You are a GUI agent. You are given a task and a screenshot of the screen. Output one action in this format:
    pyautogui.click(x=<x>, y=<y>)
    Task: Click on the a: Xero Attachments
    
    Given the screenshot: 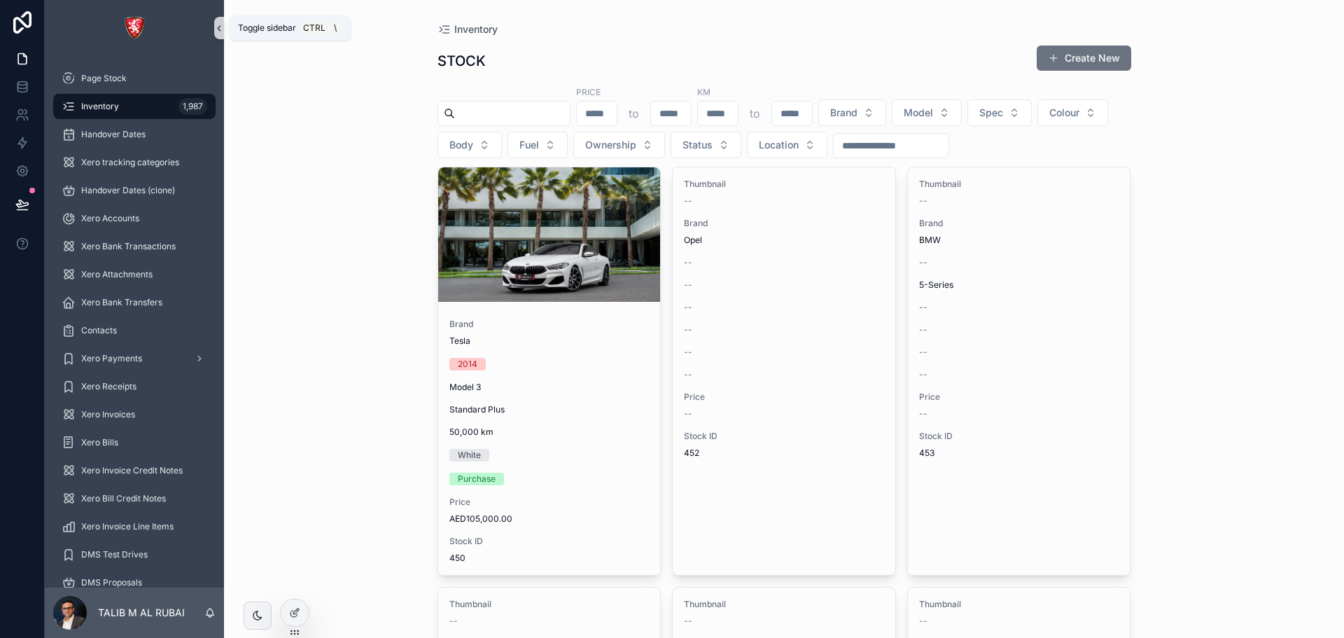 What is the action you would take?
    pyautogui.click(x=134, y=274)
    